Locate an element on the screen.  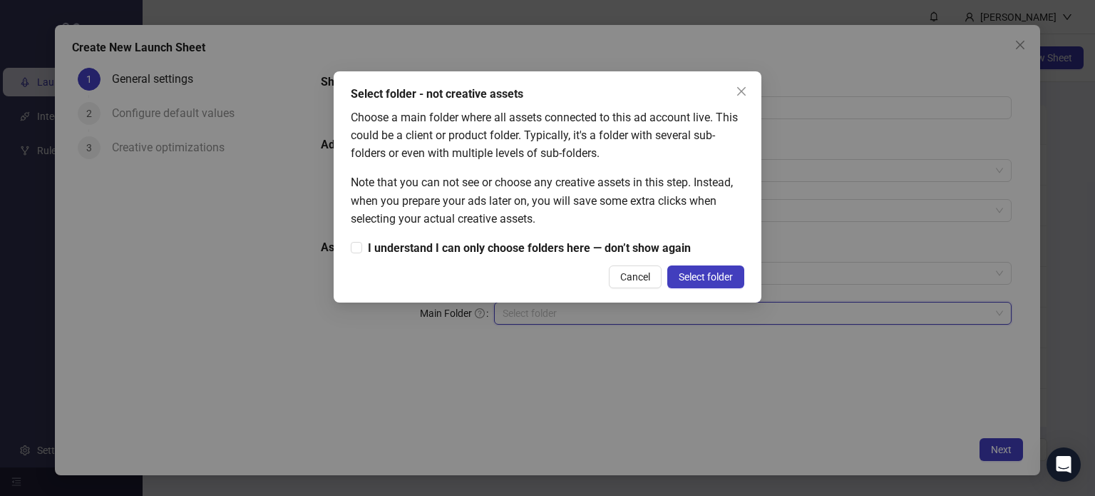
div: Note that you can not see or choose any creative assets in this step. Instead, when you prepare y... is located at coordinates (548, 200).